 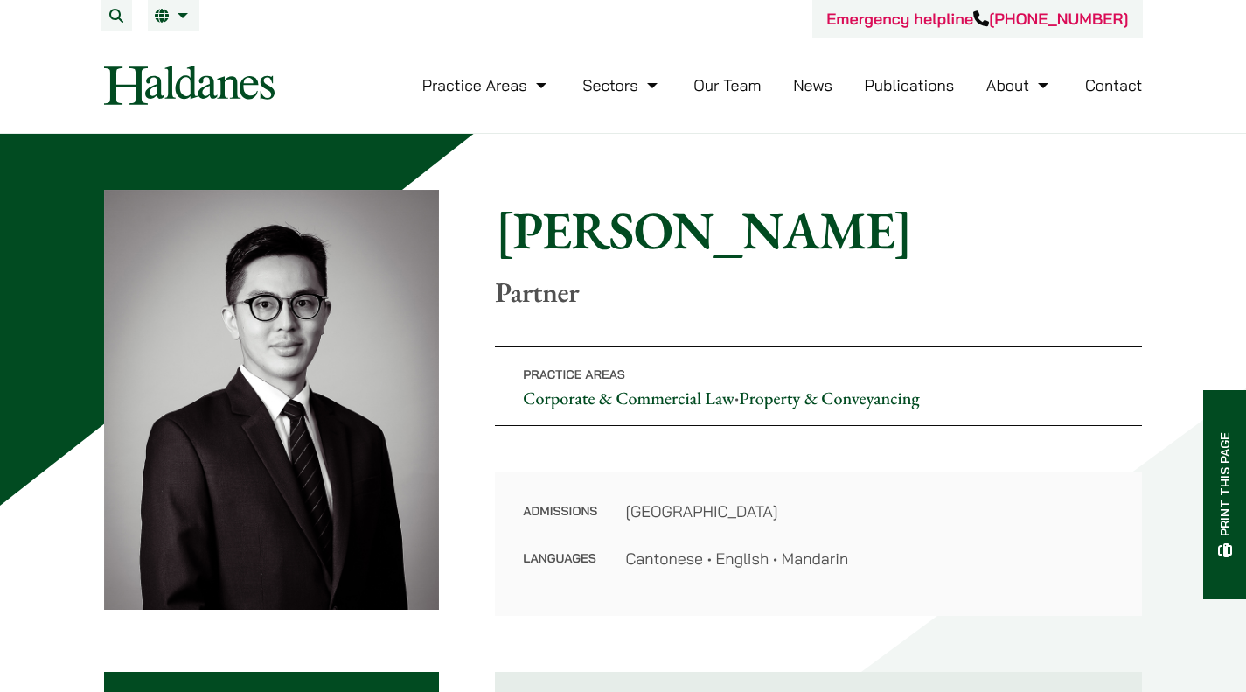 I want to click on a: News, so click(x=812, y=85).